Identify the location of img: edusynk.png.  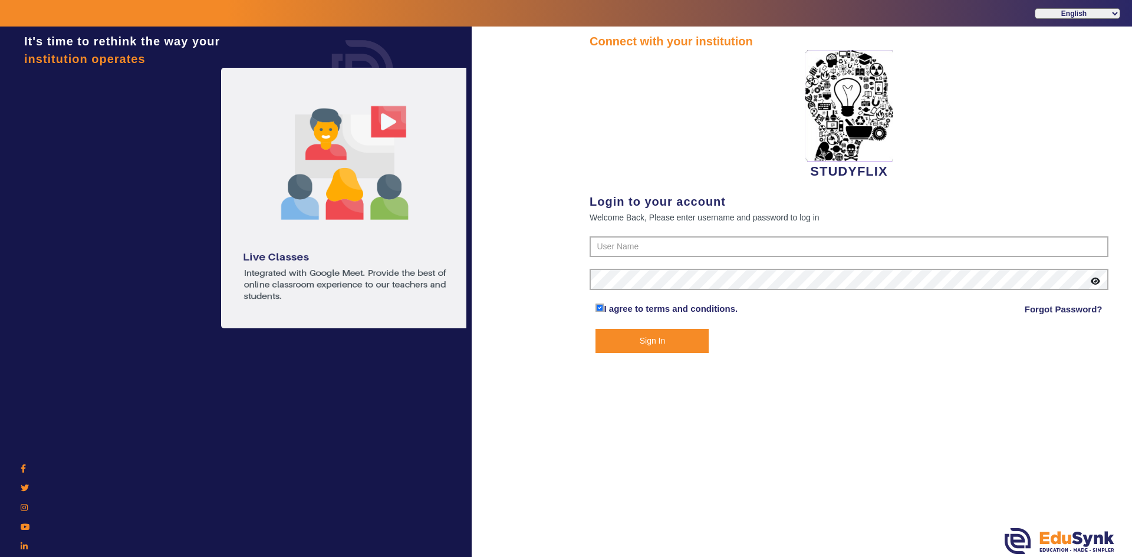
(1060, 541).